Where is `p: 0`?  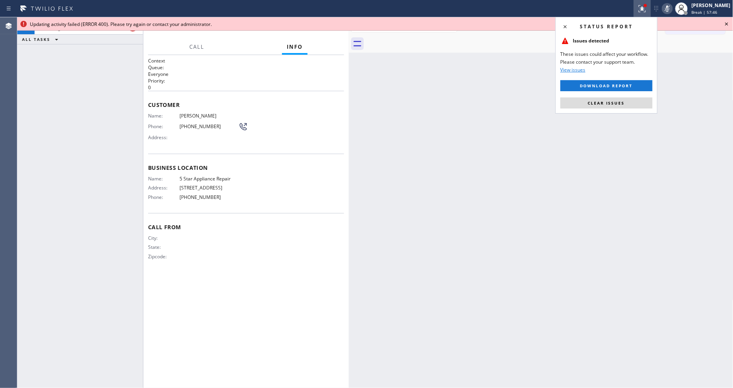
p: 0 is located at coordinates (246, 87).